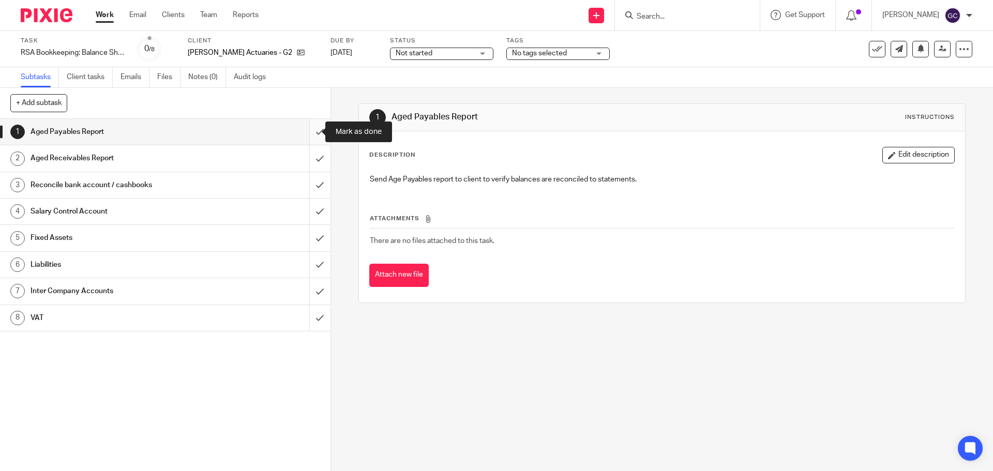 Image resolution: width=993 pixels, height=471 pixels. What do you see at coordinates (18, 159) in the screenshot?
I see `div: 2` at bounding box center [18, 159].